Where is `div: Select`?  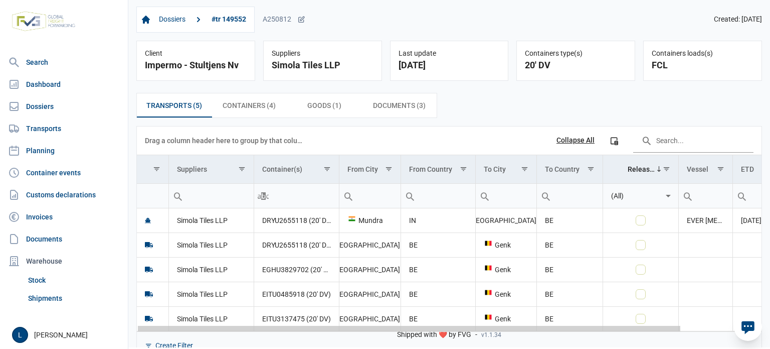
div: Select is located at coordinates (669, 196).